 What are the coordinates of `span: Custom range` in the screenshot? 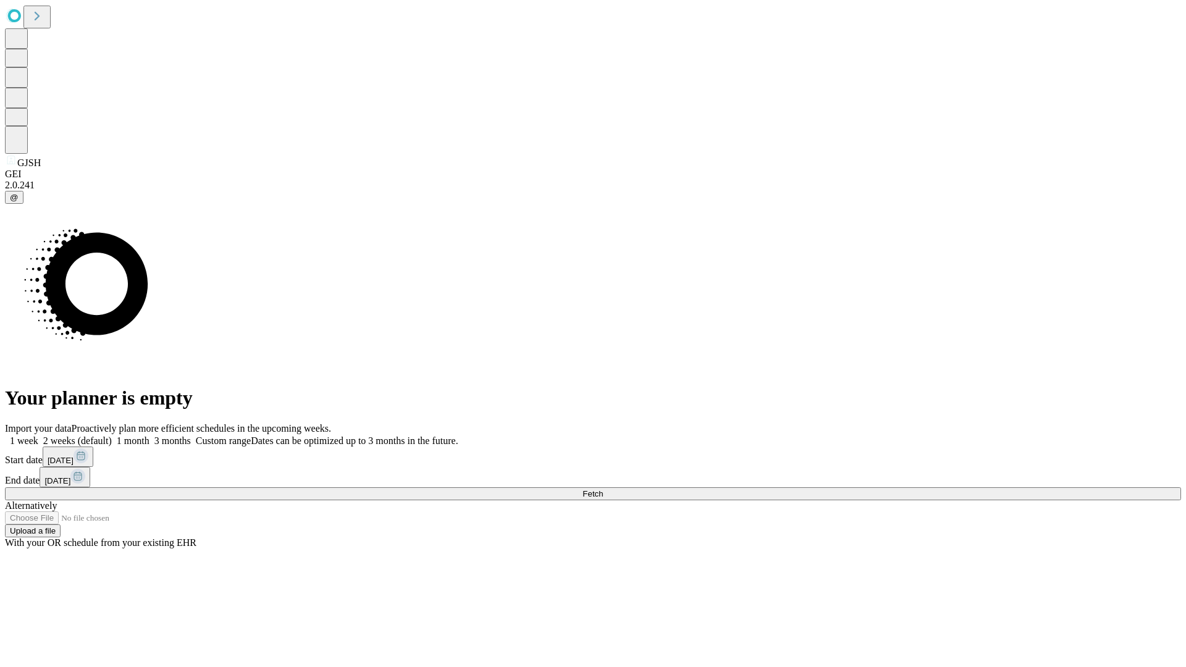 It's located at (223, 441).